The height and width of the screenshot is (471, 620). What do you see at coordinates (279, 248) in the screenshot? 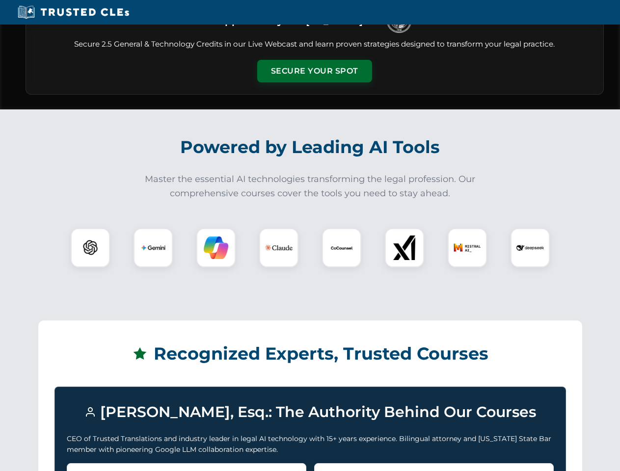
I see `img: Claude Logo` at bounding box center [279, 248].